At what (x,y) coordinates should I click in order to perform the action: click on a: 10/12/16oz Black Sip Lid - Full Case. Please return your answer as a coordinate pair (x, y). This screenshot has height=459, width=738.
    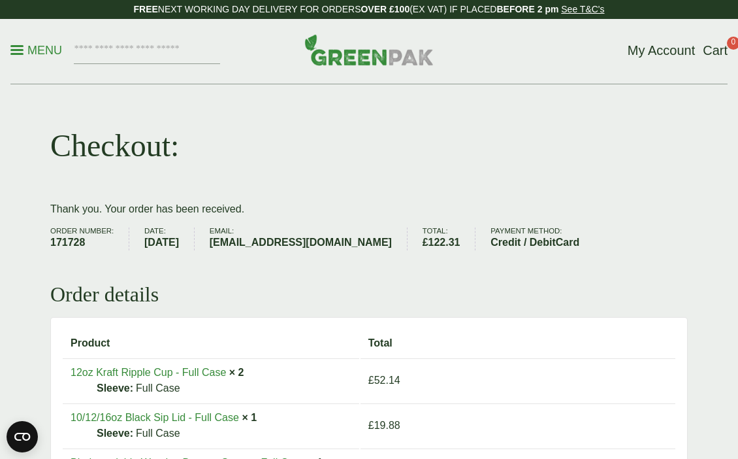
    Looking at the image, I should click on (155, 417).